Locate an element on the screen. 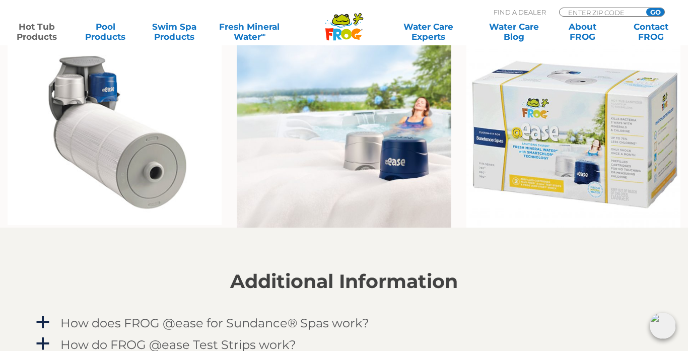 This screenshot has width=688, height=351. a: ContactFROG is located at coordinates (651, 32).